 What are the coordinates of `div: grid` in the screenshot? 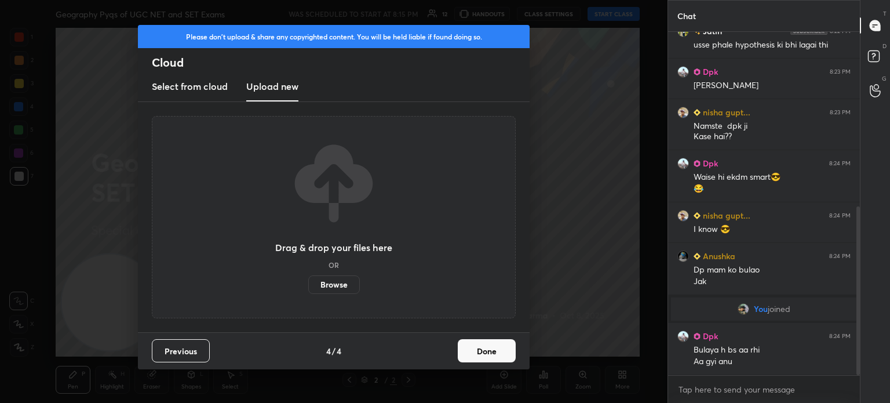 It's located at (764, 203).